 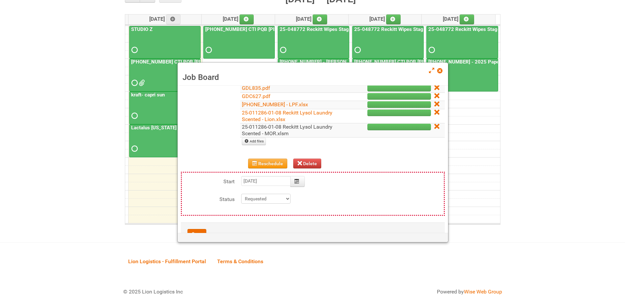 What do you see at coordinates (267, 164) in the screenshot?
I see `button: Reschedule` at bounding box center [267, 164].